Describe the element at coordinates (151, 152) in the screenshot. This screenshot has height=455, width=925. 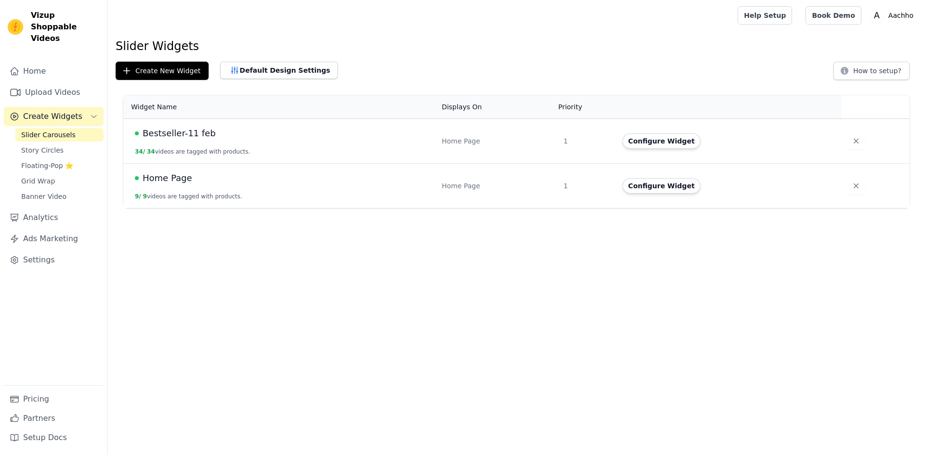
I see `span: 34` at that location.